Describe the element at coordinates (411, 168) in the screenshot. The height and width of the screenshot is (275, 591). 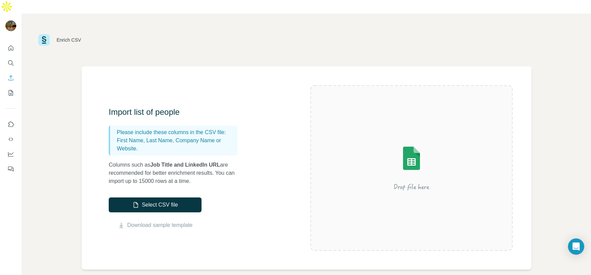
I see `img: Surfe Illustration - Drop file here or select below` at that location.